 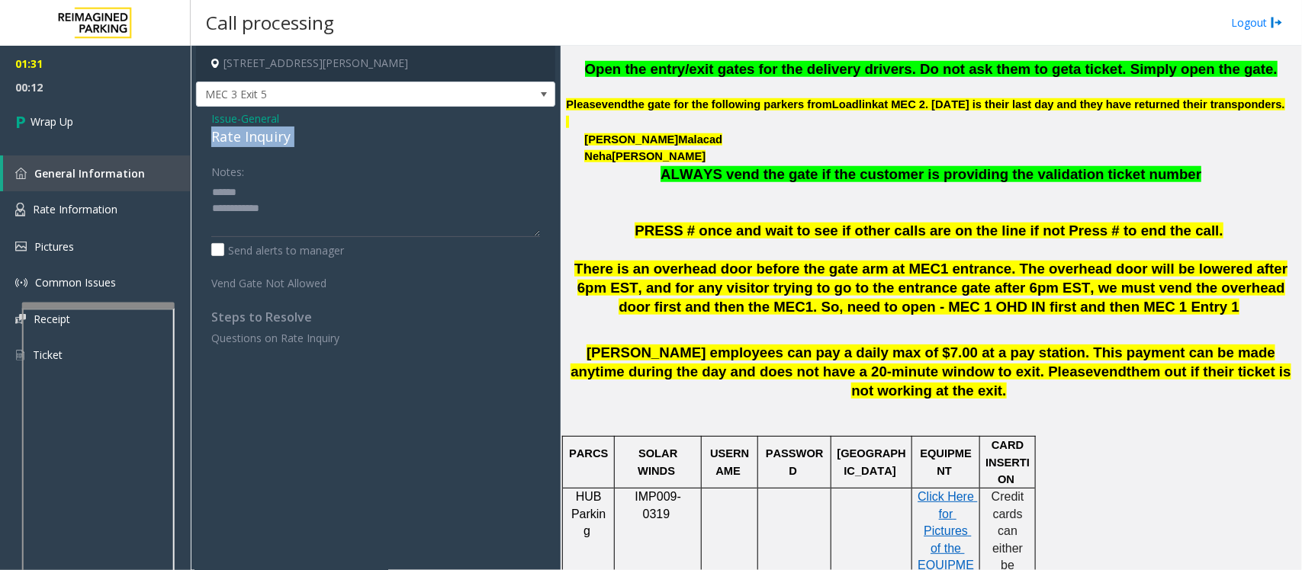 What do you see at coordinates (930, 287) in the screenshot?
I see `span: There is an overhead door before the gate arm at MEC1 entrance. The overhead door will be lowered...` at bounding box center [930, 287].